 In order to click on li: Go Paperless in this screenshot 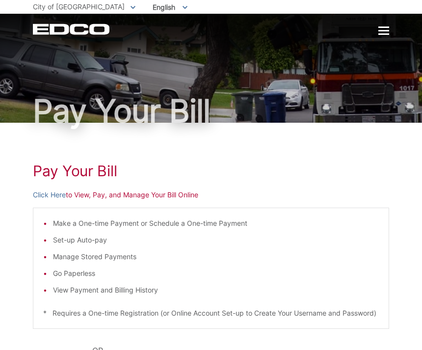, I will do `click(216, 274)`.